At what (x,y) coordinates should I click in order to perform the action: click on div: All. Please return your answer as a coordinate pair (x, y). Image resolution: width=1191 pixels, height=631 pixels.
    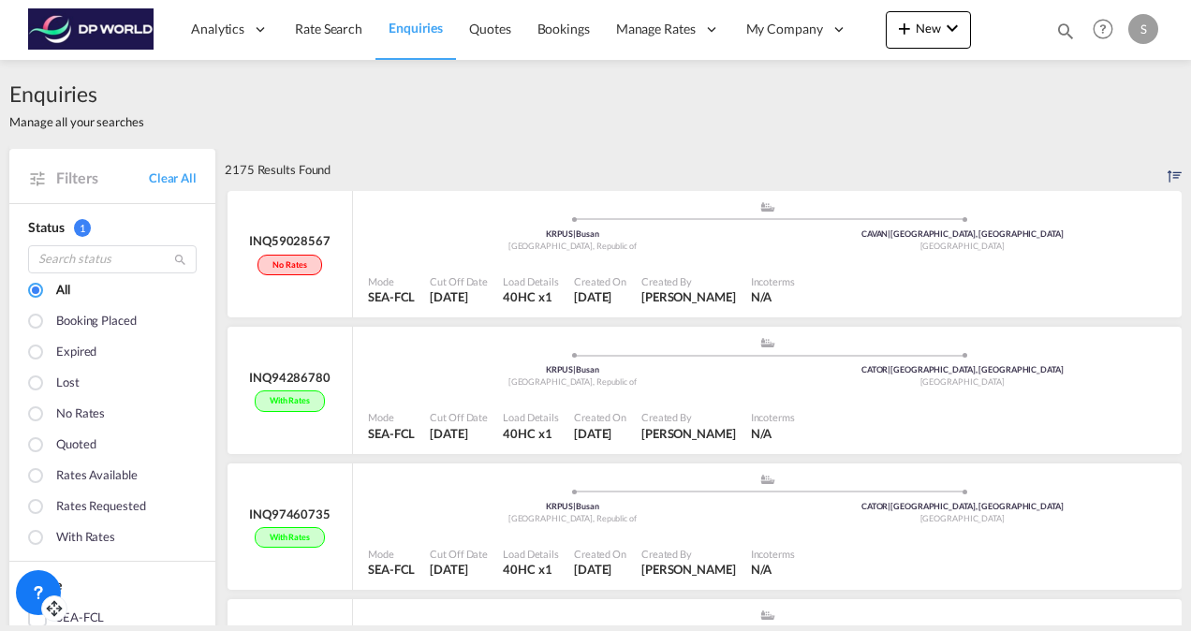
    Looking at the image, I should click on (63, 291).